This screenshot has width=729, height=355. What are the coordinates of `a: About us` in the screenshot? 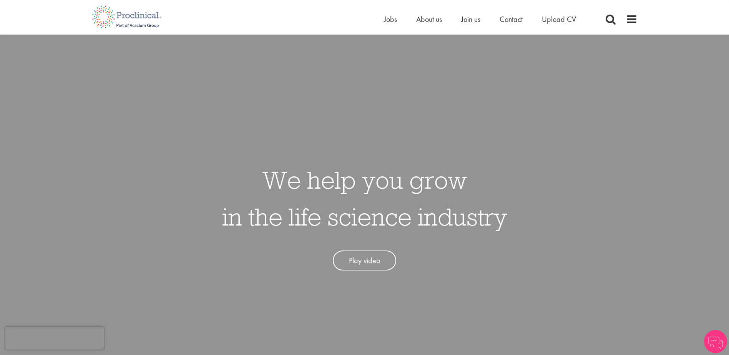 It's located at (429, 19).